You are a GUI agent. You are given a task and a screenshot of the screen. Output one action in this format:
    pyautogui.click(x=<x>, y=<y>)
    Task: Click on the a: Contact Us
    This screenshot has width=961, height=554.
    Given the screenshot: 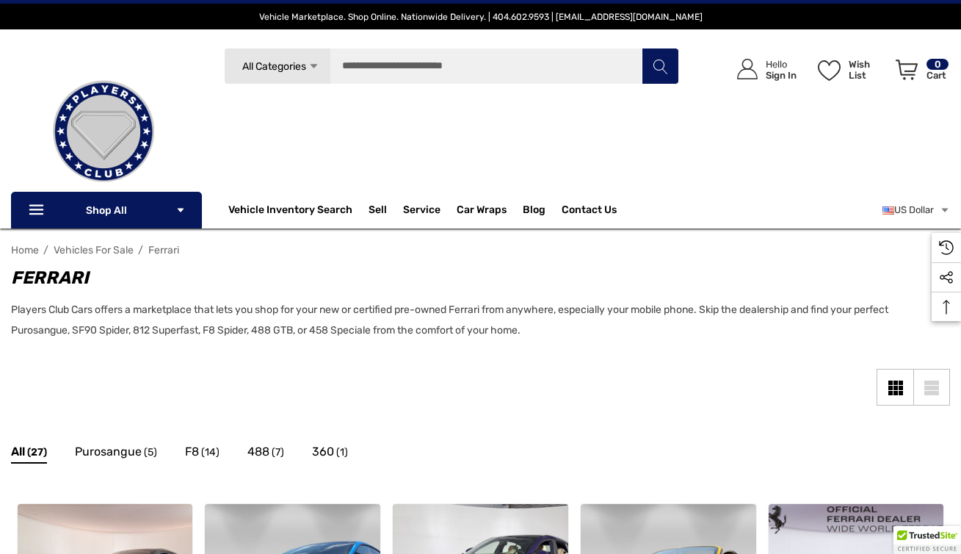 What is the action you would take?
    pyautogui.click(x=589, y=212)
    